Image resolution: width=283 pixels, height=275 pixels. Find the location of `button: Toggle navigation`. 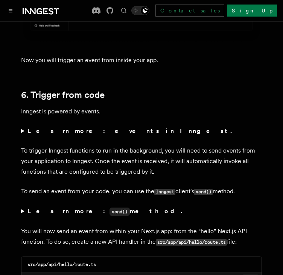

button: Toggle navigation is located at coordinates (11, 11).